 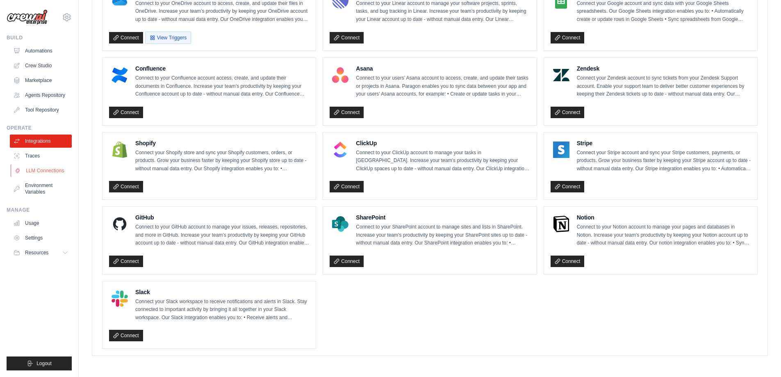 What do you see at coordinates (41, 252) in the screenshot?
I see `button: Resources` at bounding box center [41, 252].